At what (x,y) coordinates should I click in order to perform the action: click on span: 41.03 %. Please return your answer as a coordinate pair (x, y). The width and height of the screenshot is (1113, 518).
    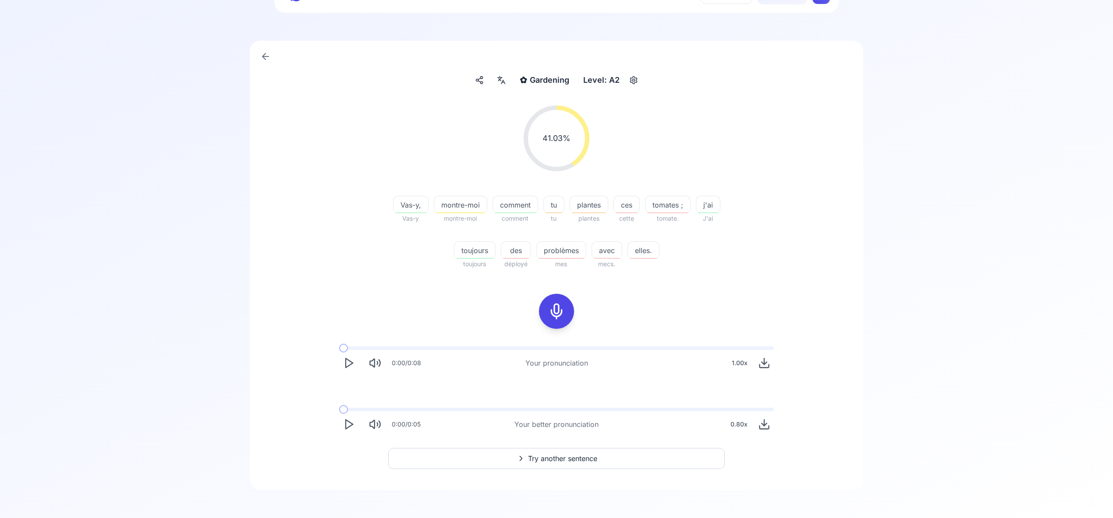
    Looking at the image, I should click on (556, 138).